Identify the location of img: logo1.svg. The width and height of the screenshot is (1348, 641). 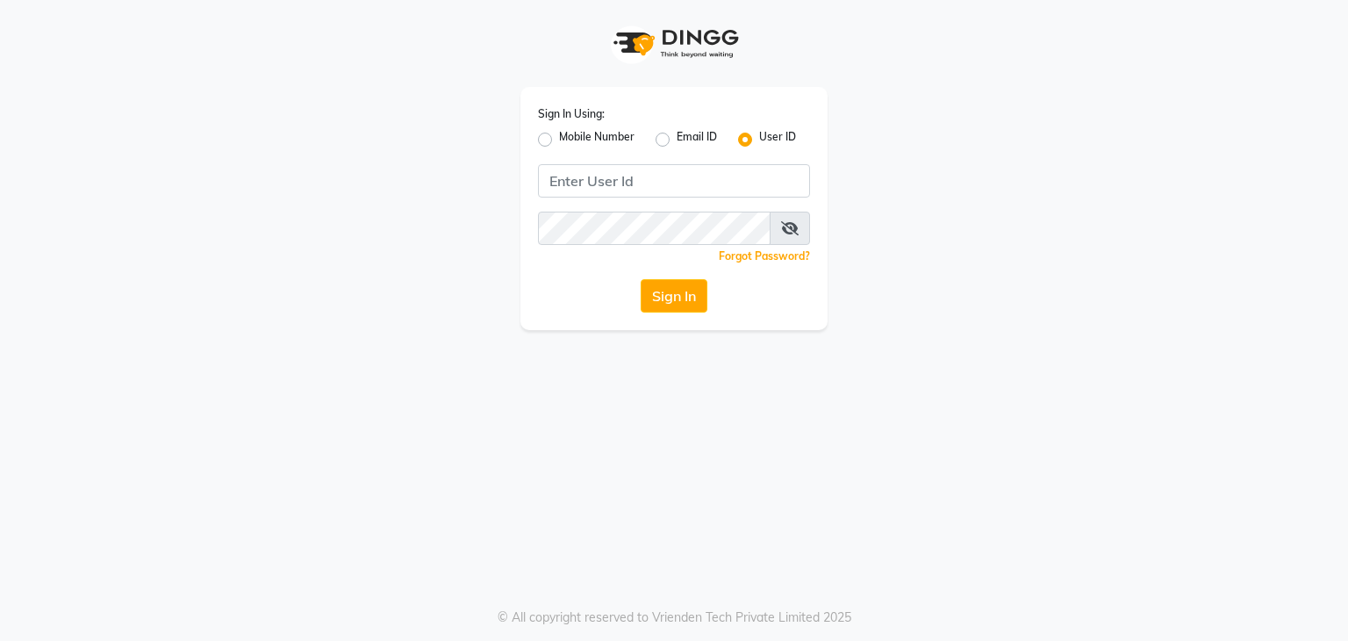
(674, 43).